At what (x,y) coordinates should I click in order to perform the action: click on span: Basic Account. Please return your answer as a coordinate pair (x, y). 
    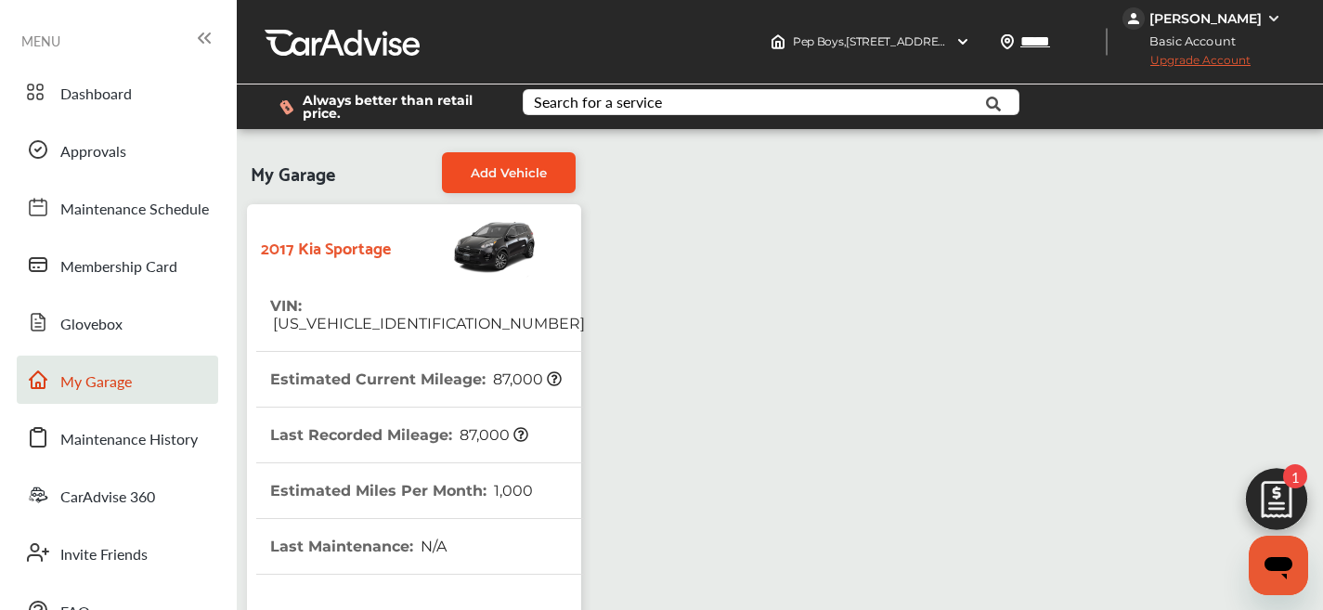
    Looking at the image, I should click on (1186, 41).